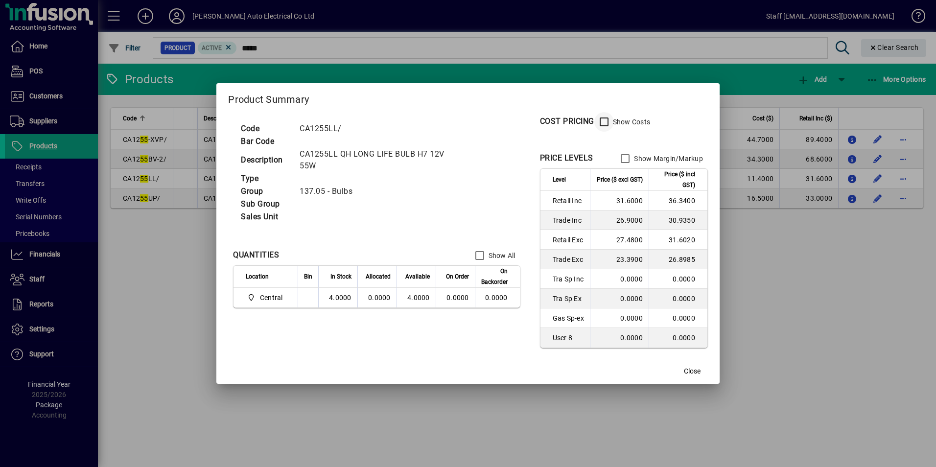  I want to click on span: Available, so click(418, 277).